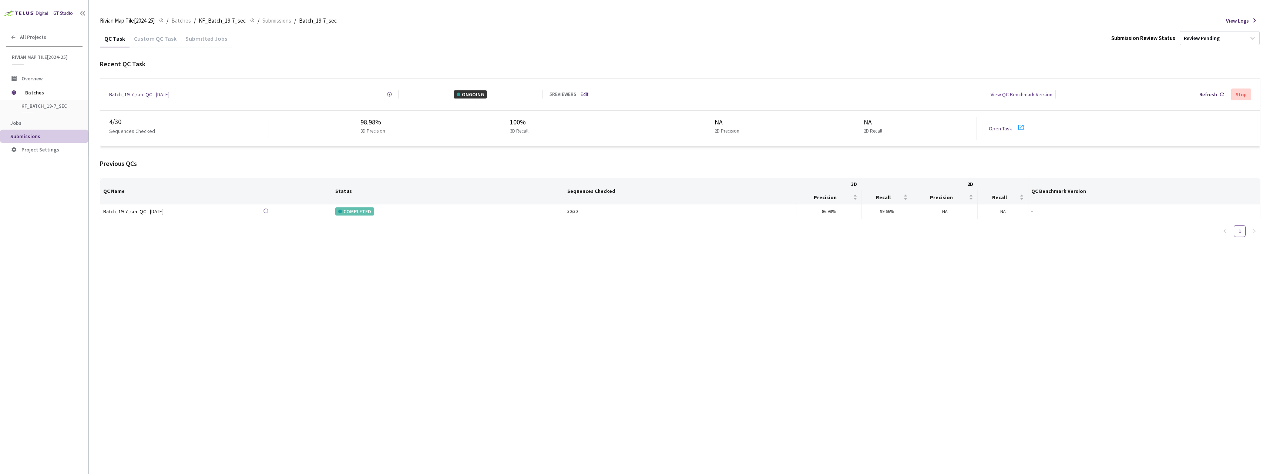 The image size is (1270, 474). What do you see at coordinates (132, 131) in the screenshot?
I see `p: Sequences Checked` at bounding box center [132, 131].